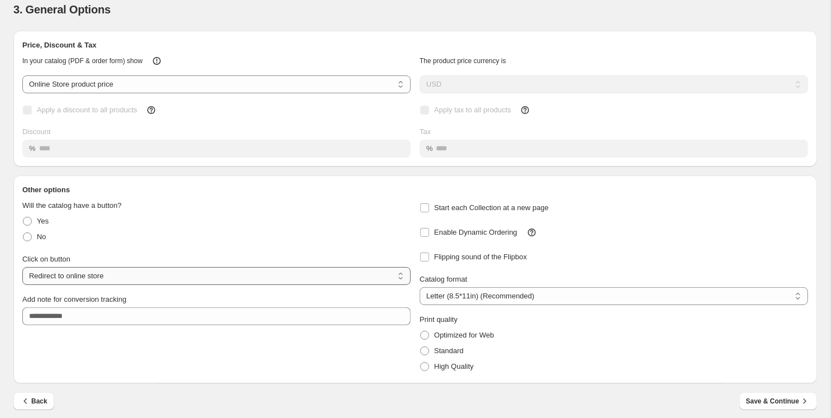 The image size is (831, 418). I want to click on span: Catalog format, so click(443, 279).